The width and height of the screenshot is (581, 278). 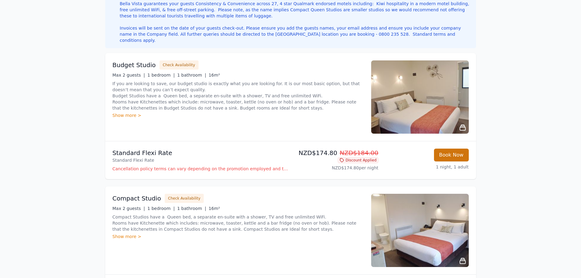 What do you see at coordinates (336, 168) in the screenshot?
I see `p: NZD$174.80 per night` at bounding box center [336, 168].